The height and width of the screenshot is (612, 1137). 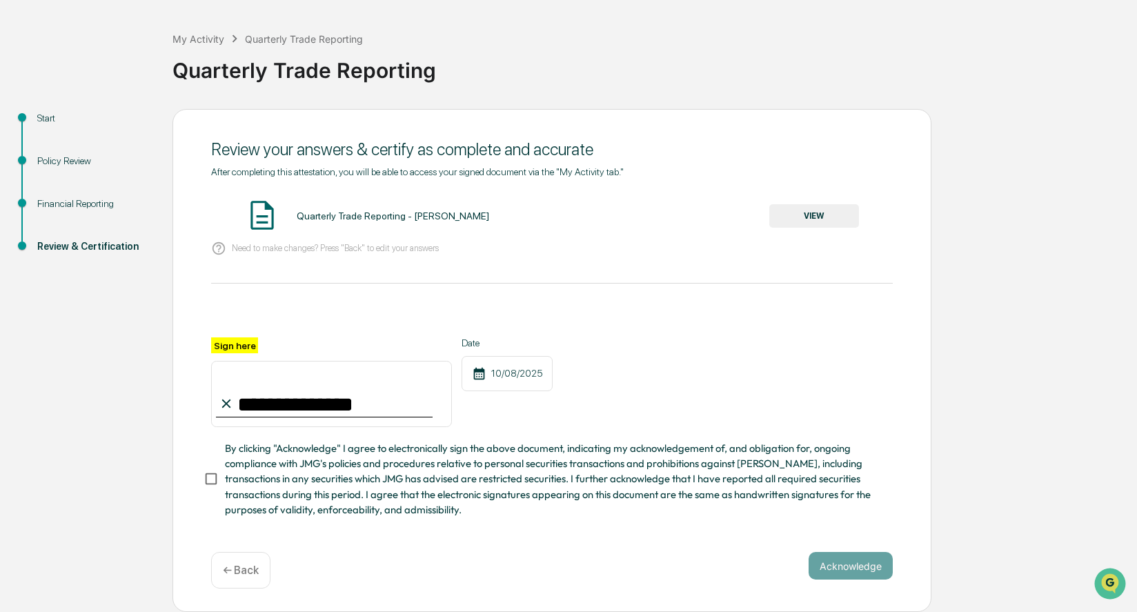 What do you see at coordinates (507, 373) in the screenshot?
I see `div: 10/08/2025` at bounding box center [507, 373].